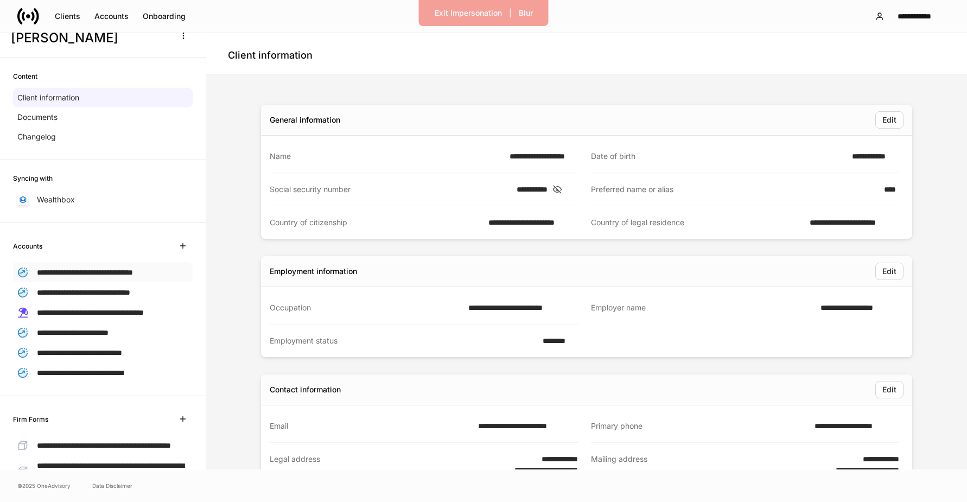 This screenshot has height=502, width=967. Describe the element at coordinates (37, 117) in the screenshot. I see `p: Documents` at that location.